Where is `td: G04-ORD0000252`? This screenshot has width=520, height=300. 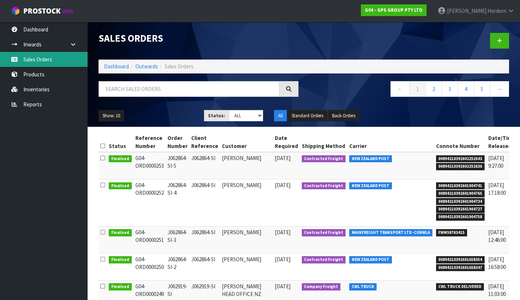
td: G04-ORD0000252 is located at coordinates (150, 203).